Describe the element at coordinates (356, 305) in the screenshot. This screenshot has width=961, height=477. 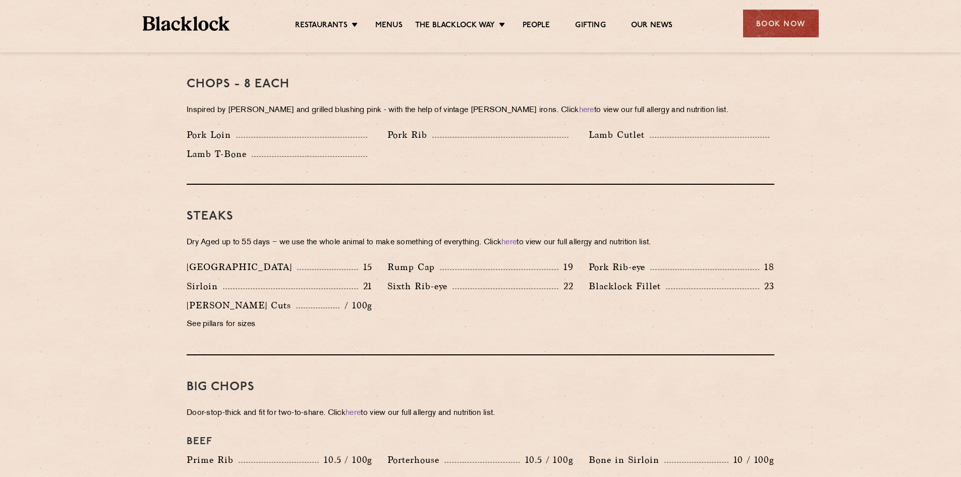
I see `p: / 100g` at that location.